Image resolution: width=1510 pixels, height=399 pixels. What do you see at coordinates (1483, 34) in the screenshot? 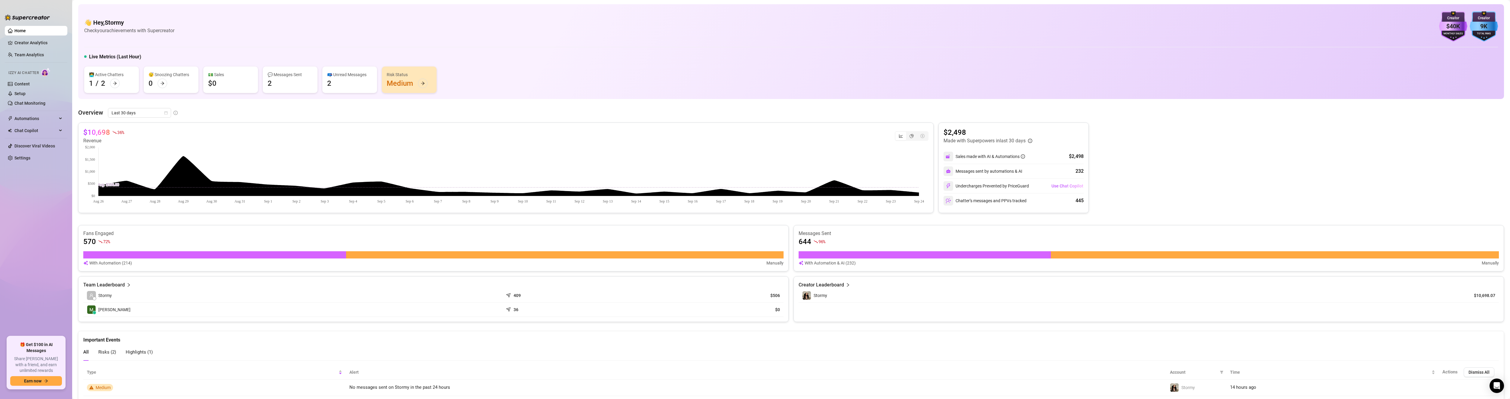
I see `div: Total Fans` at bounding box center [1483, 34].